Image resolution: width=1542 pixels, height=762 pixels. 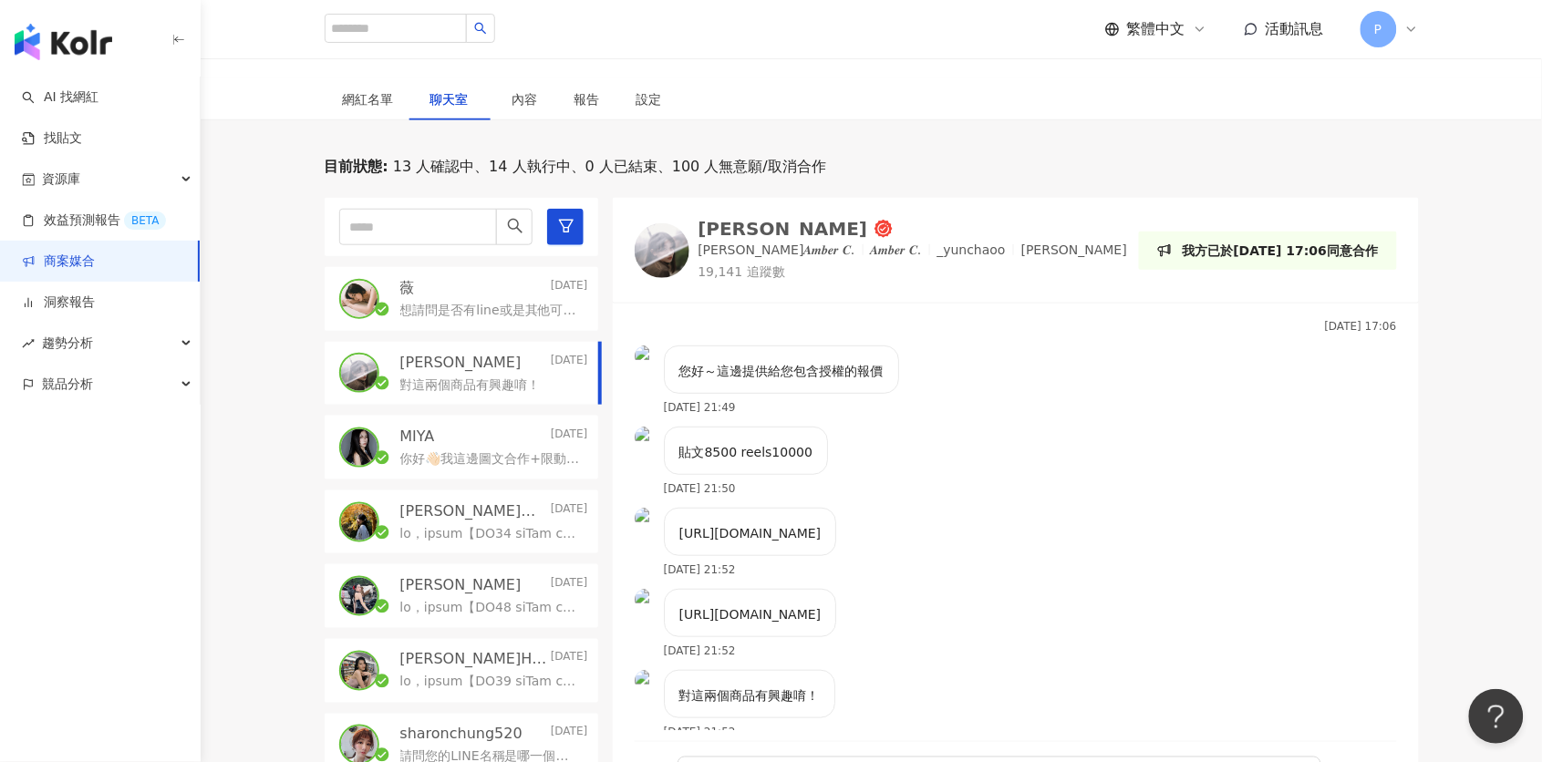 I want to click on span: 13 人確認中、14 人執行中、0 人已結束、100 人無意願/取消合作, so click(x=607, y=167).